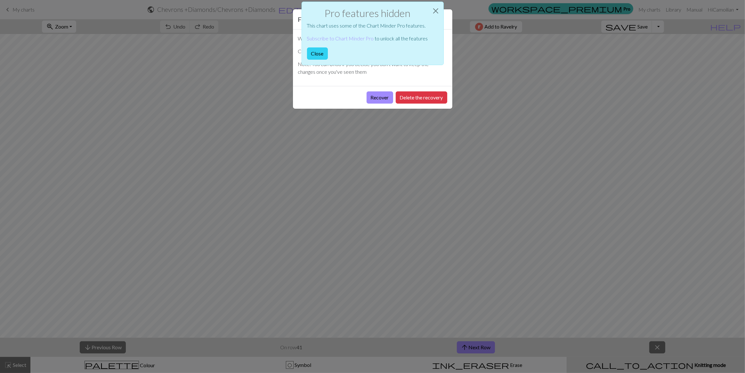 The height and width of the screenshot is (373, 745). What do you see at coordinates (368, 13) in the screenshot?
I see `h2: Pro features hidden` at bounding box center [368, 13].